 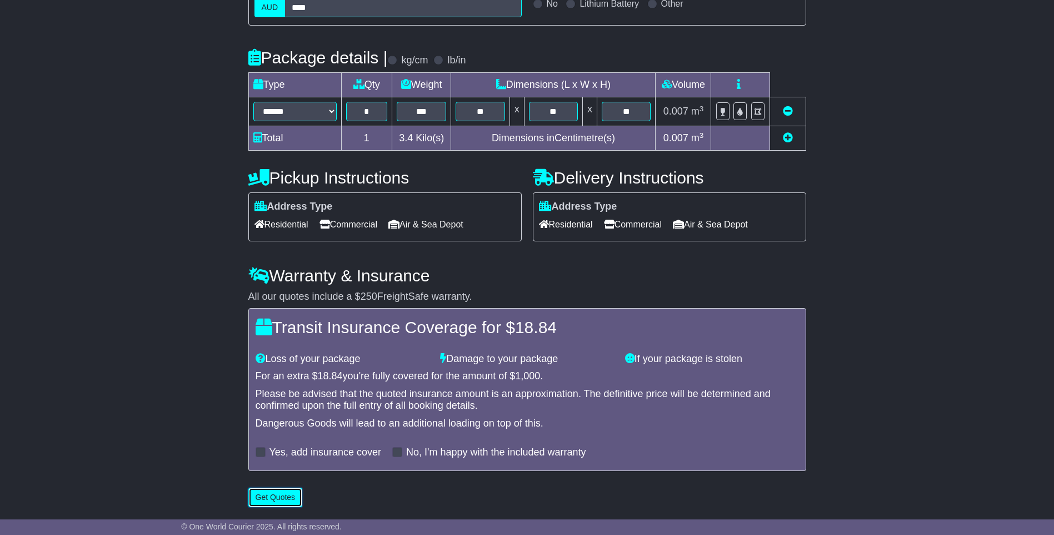 I want to click on td: Dimensions in Centimetre(s), so click(x=553, y=138).